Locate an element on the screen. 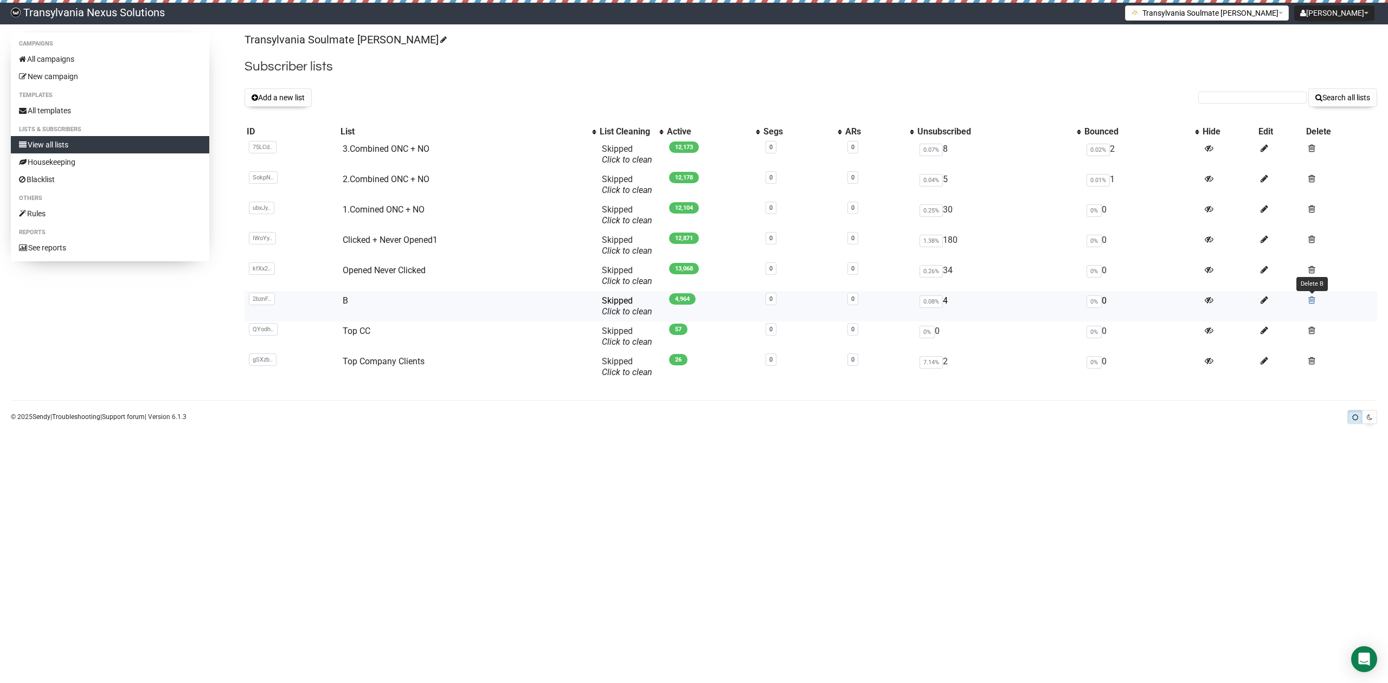  span: 0.26% is located at coordinates (931, 271).